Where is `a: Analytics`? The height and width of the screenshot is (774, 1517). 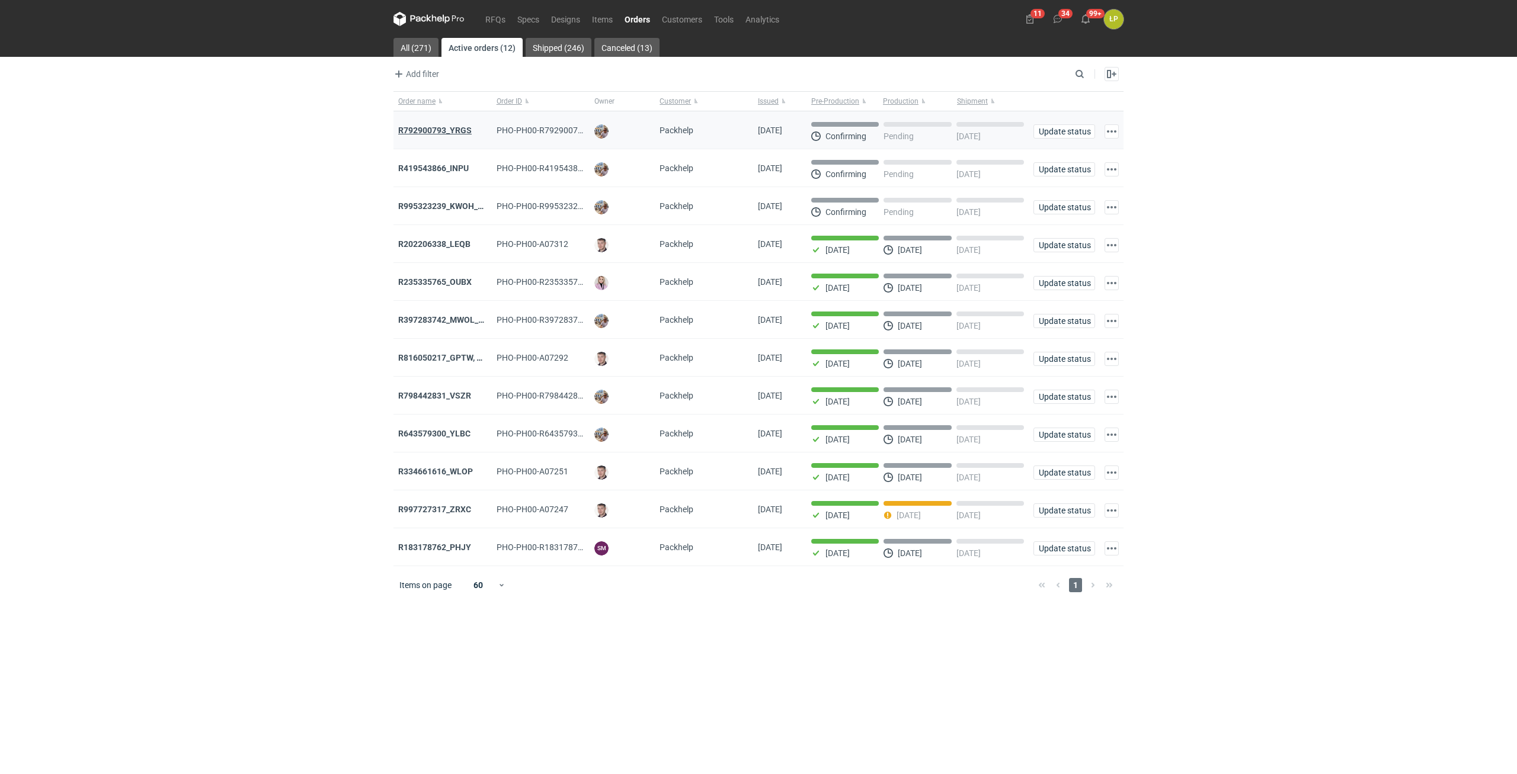 a: Analytics is located at coordinates (762, 19).